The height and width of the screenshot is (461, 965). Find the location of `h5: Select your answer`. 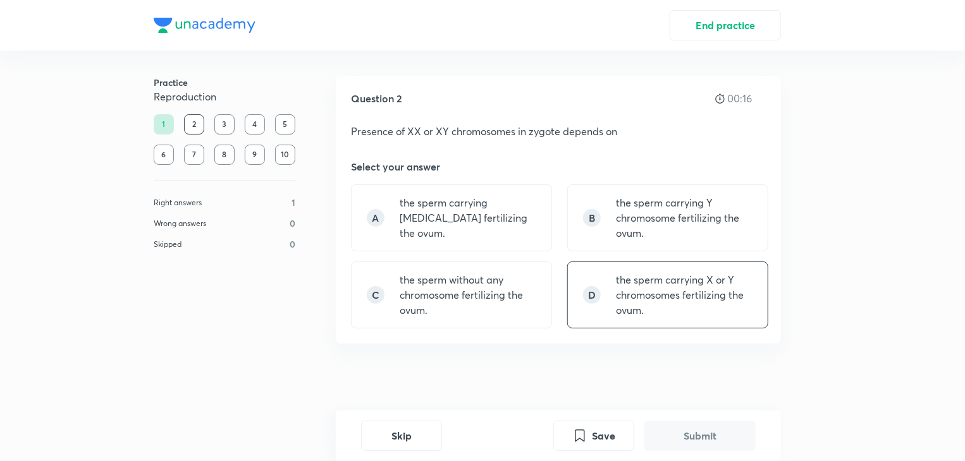

h5: Select your answer is located at coordinates (395, 167).